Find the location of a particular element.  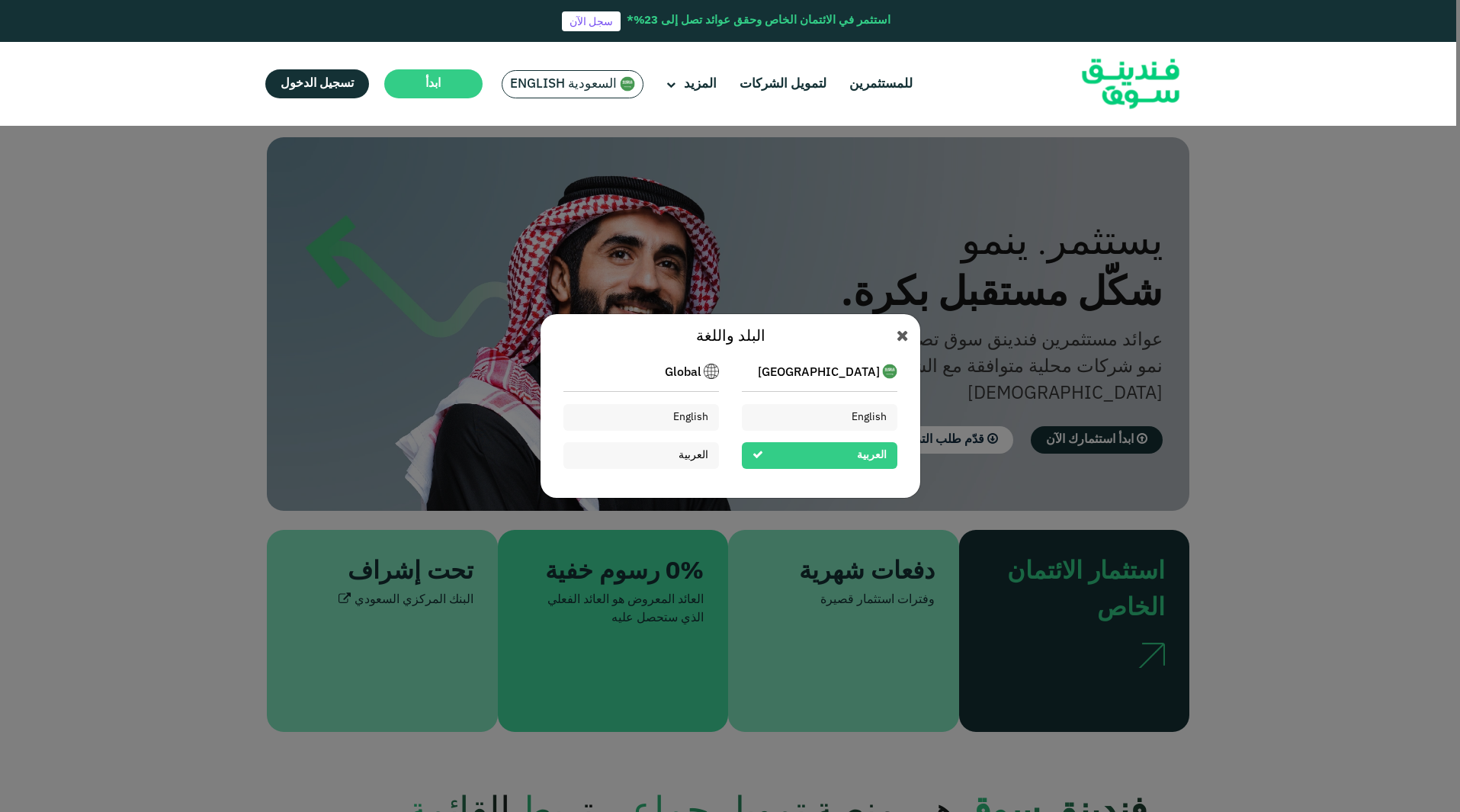

img: Logo is located at coordinates (1131, 83).